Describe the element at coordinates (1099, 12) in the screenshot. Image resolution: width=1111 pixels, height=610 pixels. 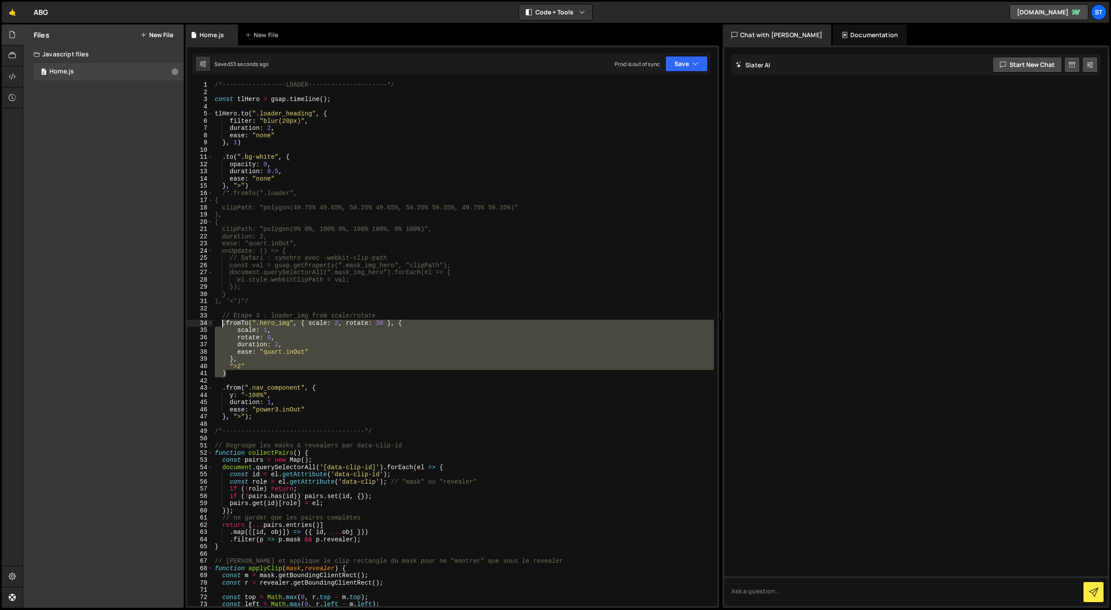
I see `a: St` at that location.